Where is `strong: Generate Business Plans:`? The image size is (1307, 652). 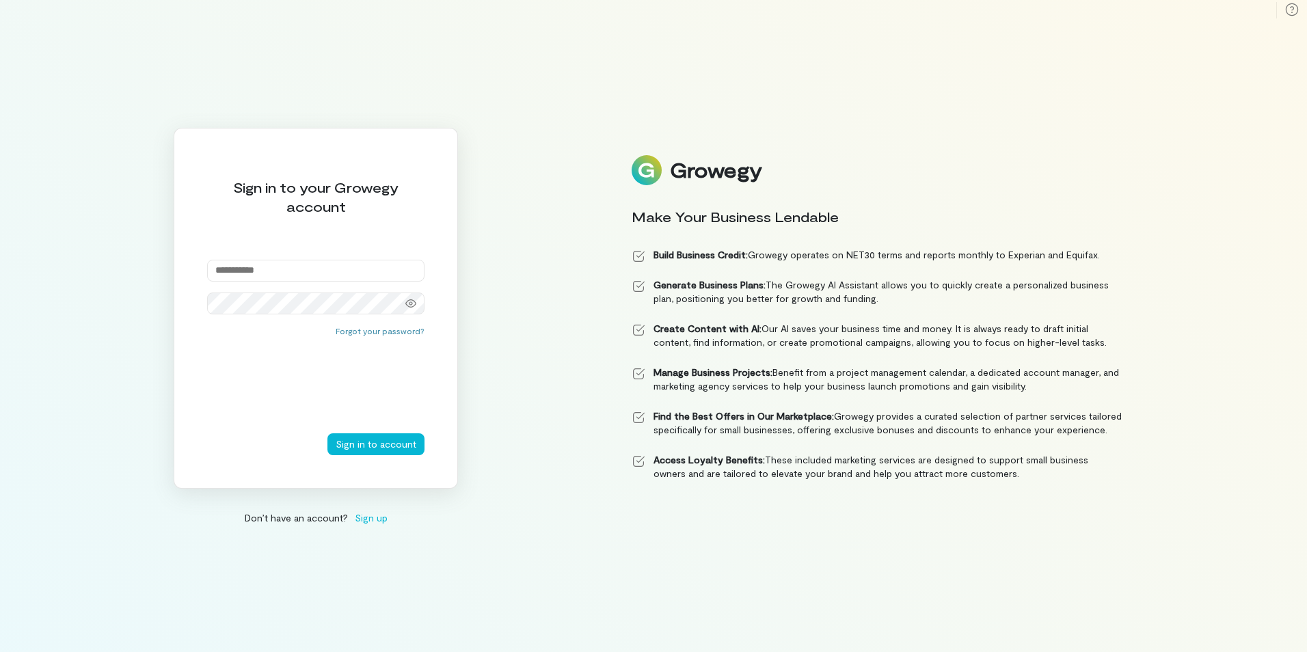
strong: Generate Business Plans: is located at coordinates (709, 284).